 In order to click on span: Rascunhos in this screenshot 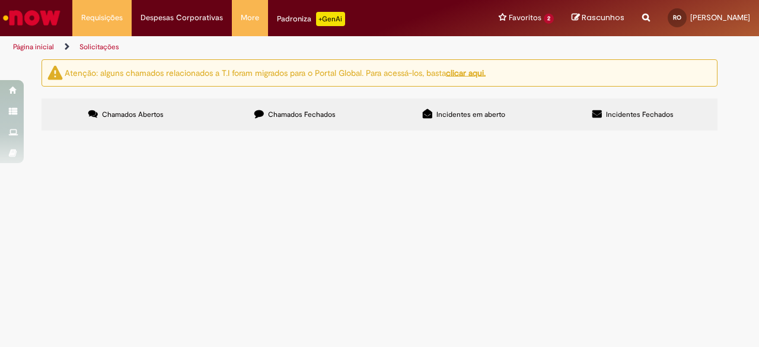, I will do `click(603, 17)`.